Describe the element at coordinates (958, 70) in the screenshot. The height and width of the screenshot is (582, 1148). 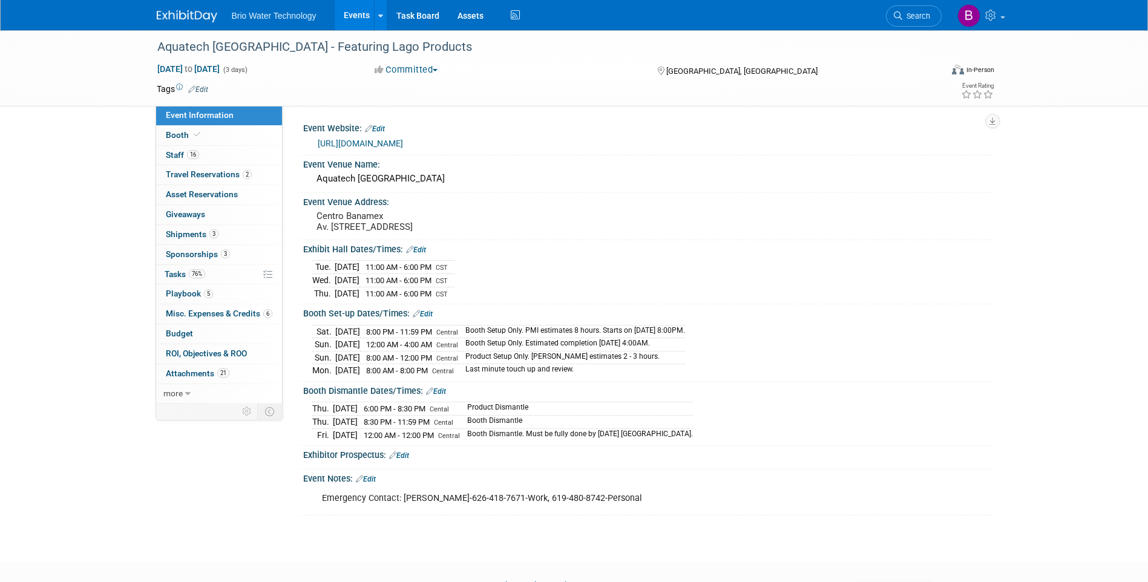
I see `img: Format-Inperson.png` at that location.